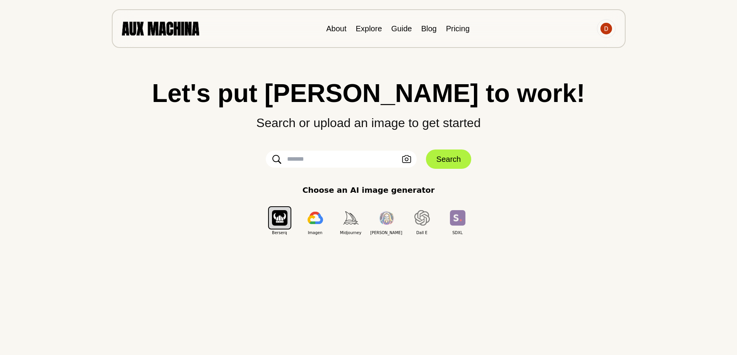 Image resolution: width=737 pixels, height=355 pixels. What do you see at coordinates (351, 218) in the screenshot?
I see `img: Midjourney` at bounding box center [351, 218].